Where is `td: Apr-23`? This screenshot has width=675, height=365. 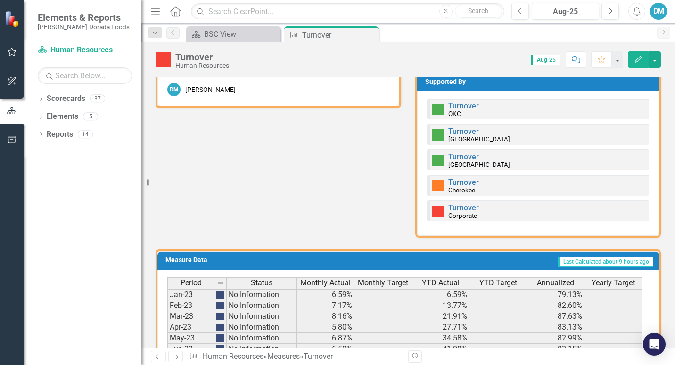
td: Apr-23 is located at coordinates (191, 327).